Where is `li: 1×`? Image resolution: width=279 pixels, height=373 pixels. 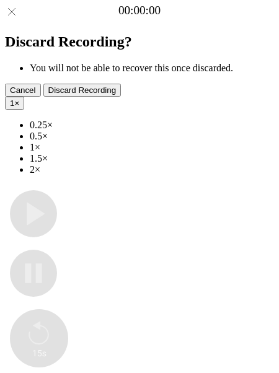
li: 1× is located at coordinates (152, 147).